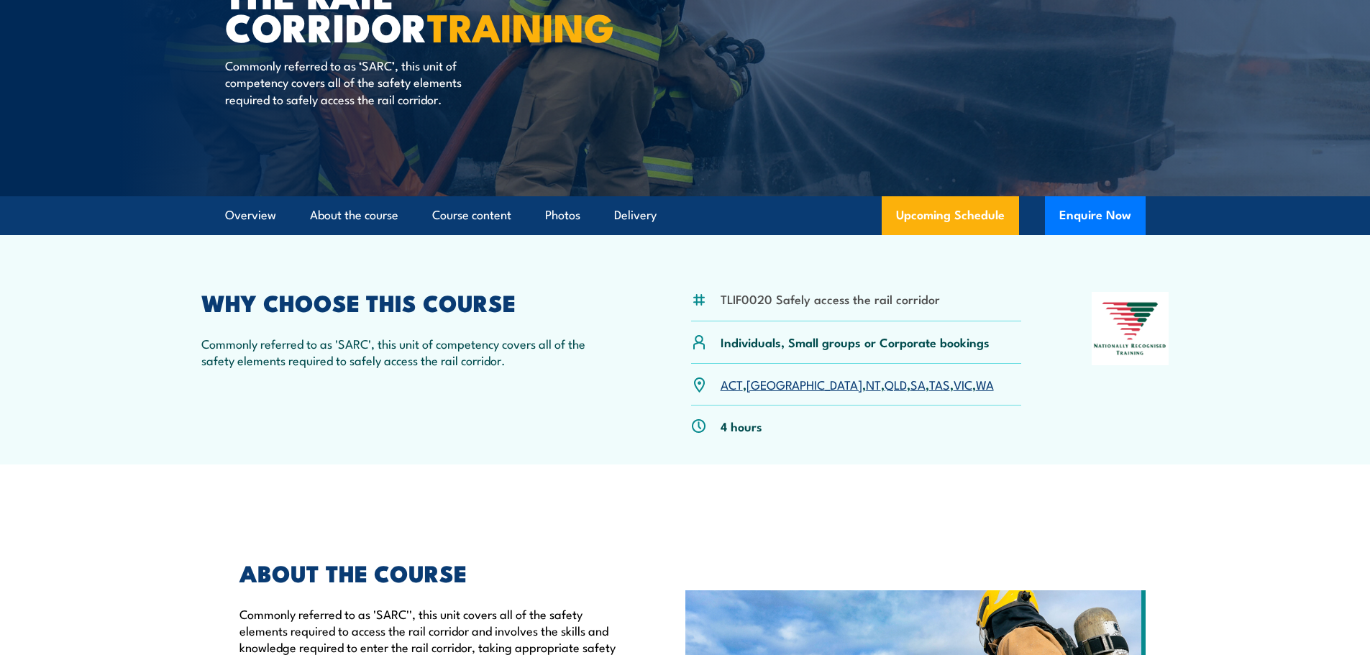 Image resolution: width=1370 pixels, height=655 pixels. Describe the element at coordinates (985, 384) in the screenshot. I see `a: WA` at that location.